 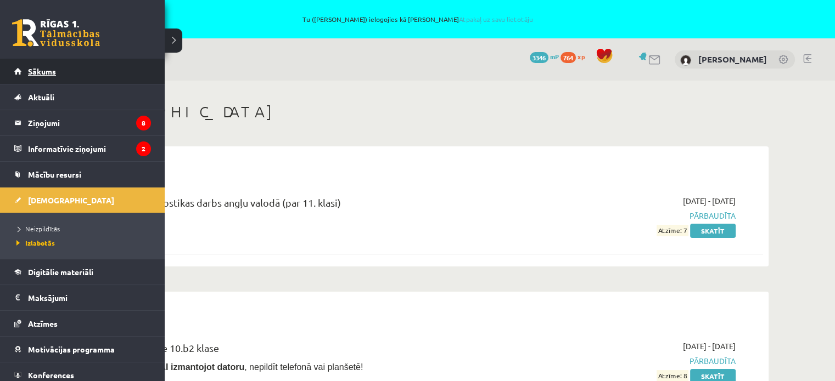 I want to click on a: Mācību resursi, so click(x=82, y=174).